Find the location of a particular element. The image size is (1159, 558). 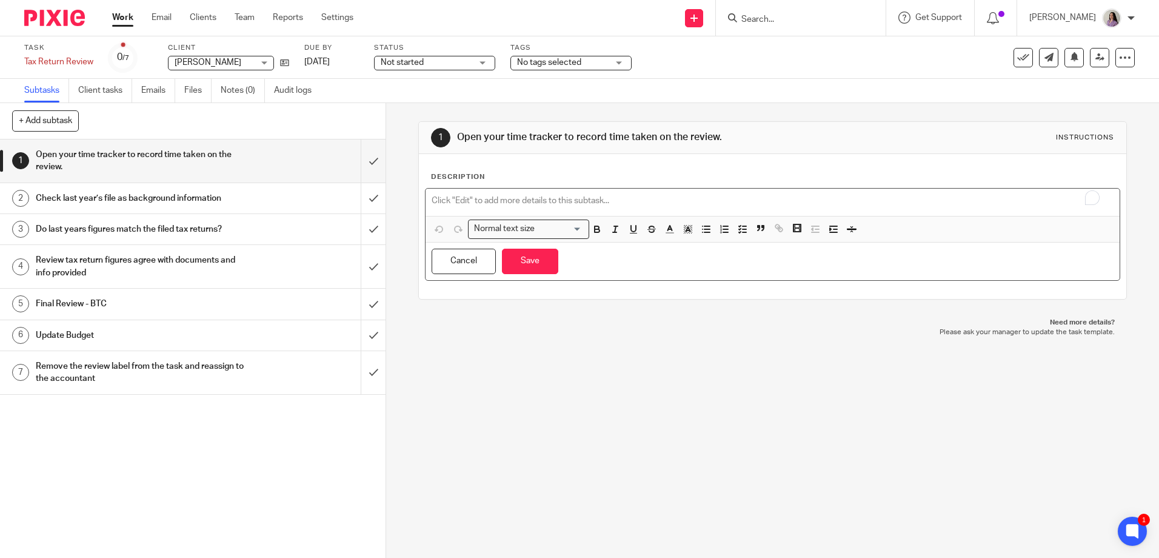

div: Tax Return Review is located at coordinates (59, 62).